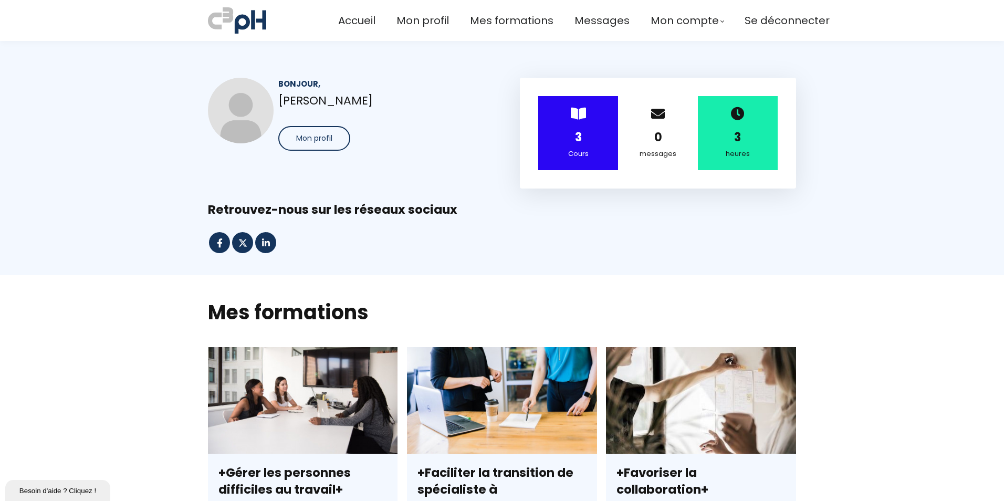  Describe the element at coordinates (787, 20) in the screenshot. I see `span: Se déconnecter` at that location.